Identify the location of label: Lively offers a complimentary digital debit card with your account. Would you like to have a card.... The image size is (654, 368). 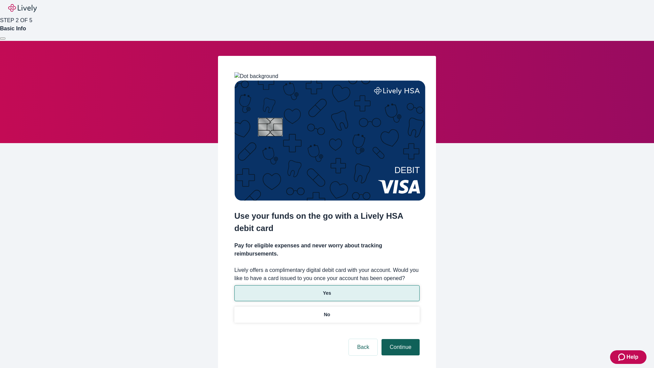
(327, 274).